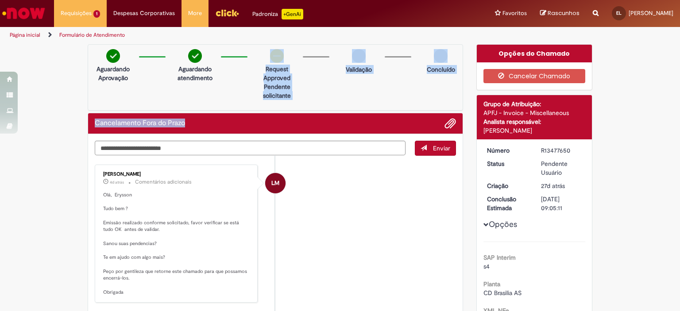 This screenshot has height=311, width=680. What do you see at coordinates (277, 56) in the screenshot?
I see `img: circle-minus.png` at bounding box center [277, 56].